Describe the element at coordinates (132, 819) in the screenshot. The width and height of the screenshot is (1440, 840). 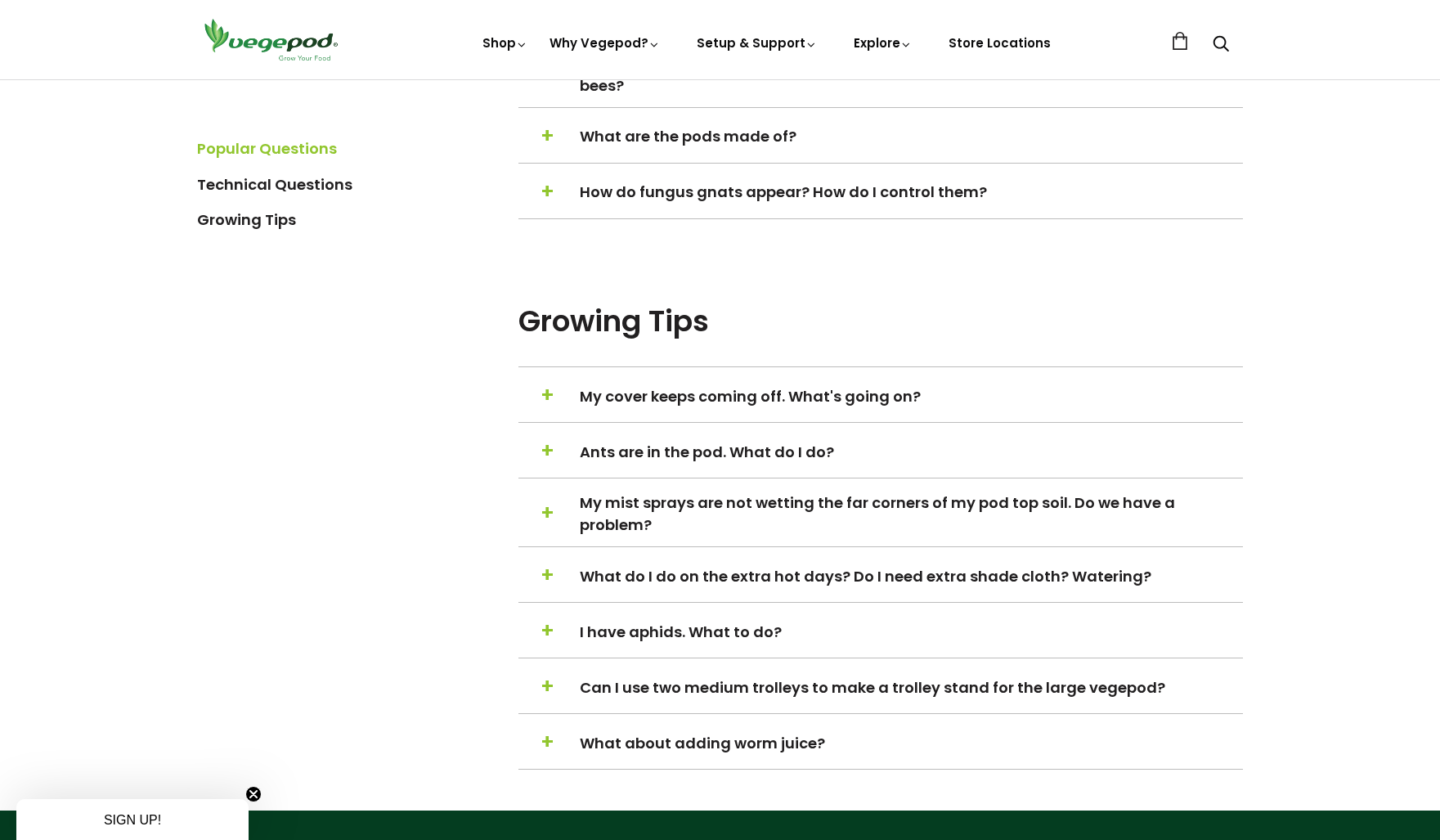
I see `div: SIGN UP!Close teaser` at that location.